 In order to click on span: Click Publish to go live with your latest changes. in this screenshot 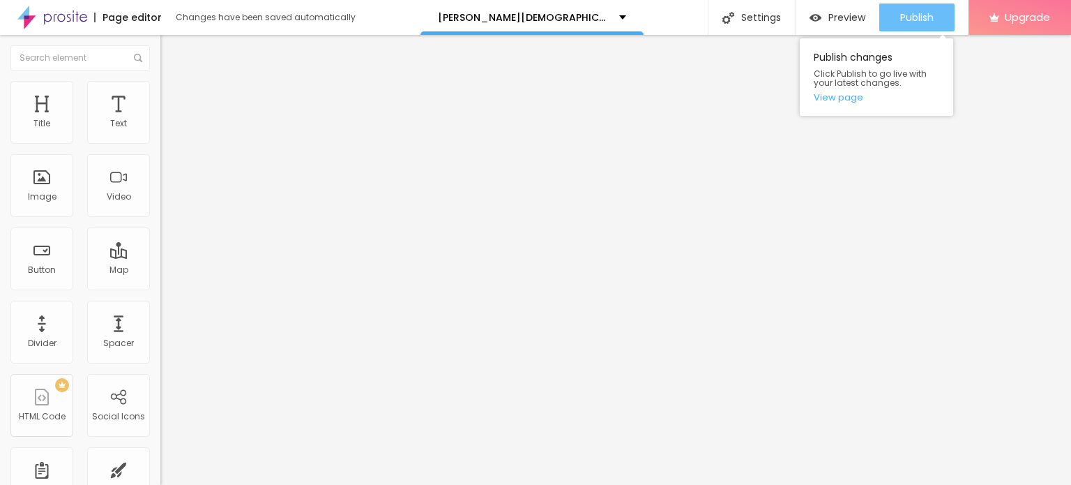, I will do `click(876, 78)`.